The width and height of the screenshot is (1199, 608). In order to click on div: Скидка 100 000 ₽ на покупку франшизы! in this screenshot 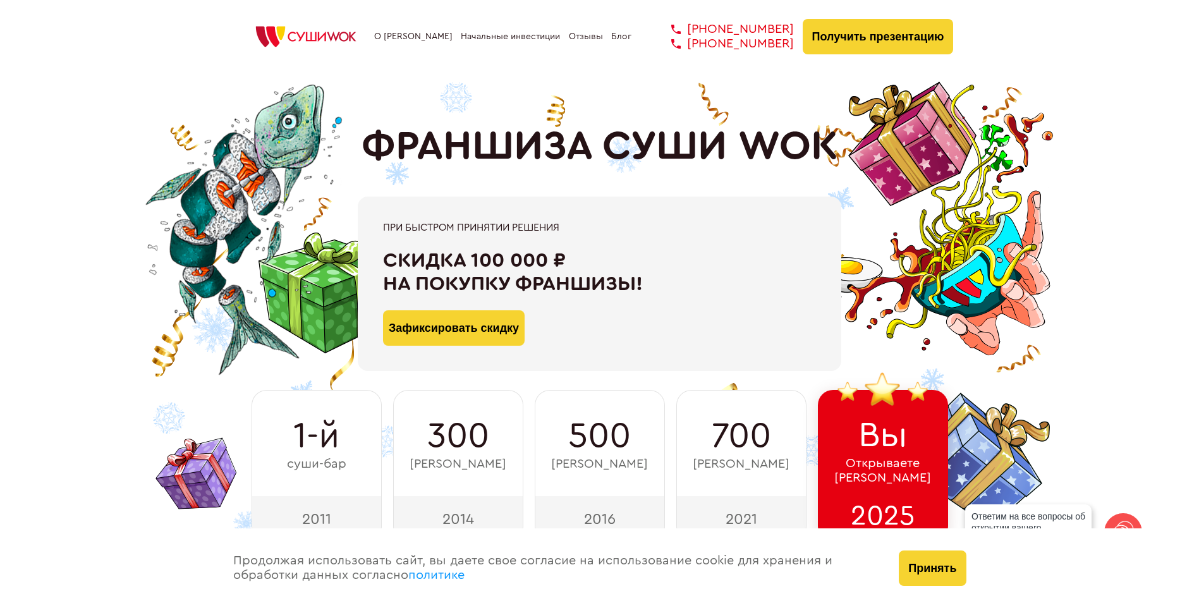, I will do `click(599, 272)`.